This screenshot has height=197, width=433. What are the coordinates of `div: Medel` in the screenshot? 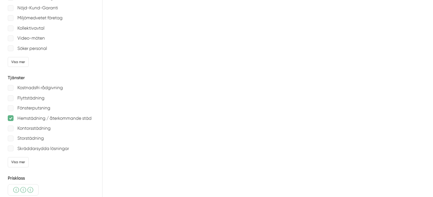 It's located at (23, 190).